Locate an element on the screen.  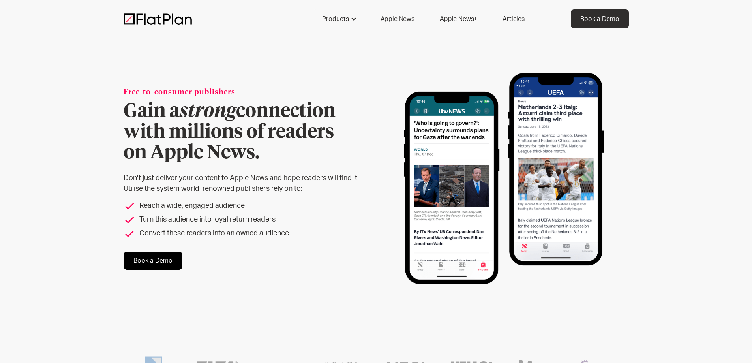
div: Book a Demo is located at coordinates (599, 19).